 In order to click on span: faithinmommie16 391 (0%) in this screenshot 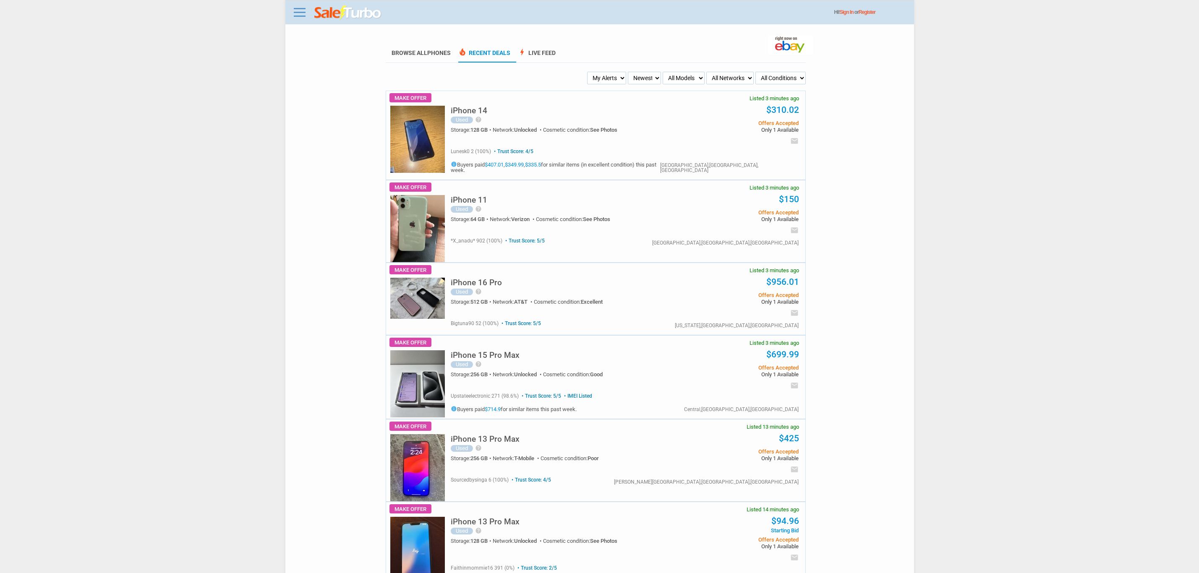, I will do `click(483, 568)`.